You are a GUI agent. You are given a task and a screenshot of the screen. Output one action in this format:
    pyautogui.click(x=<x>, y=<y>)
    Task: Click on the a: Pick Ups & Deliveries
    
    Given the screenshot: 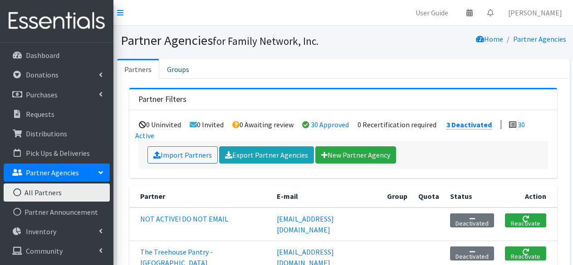 What is the action you would take?
    pyautogui.click(x=57, y=153)
    